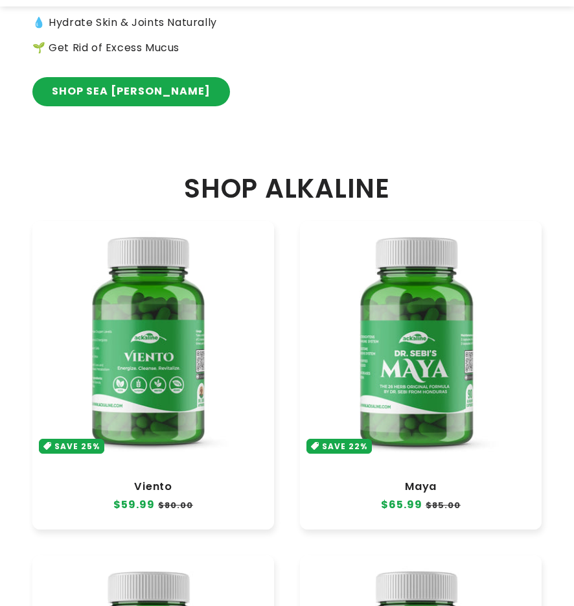 The height and width of the screenshot is (606, 574). What do you see at coordinates (153, 486) in the screenshot?
I see `a: Viento` at bounding box center [153, 486].